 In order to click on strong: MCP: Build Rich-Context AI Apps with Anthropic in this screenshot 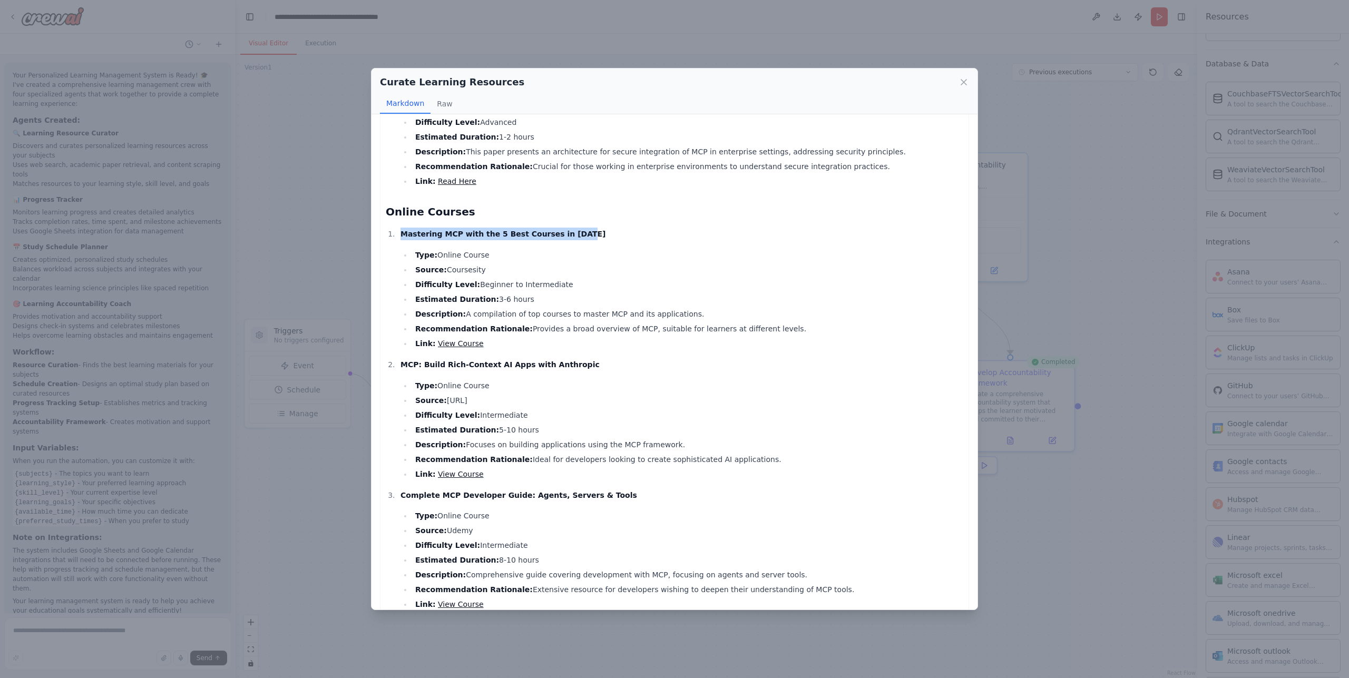, I will do `click(500, 365)`.